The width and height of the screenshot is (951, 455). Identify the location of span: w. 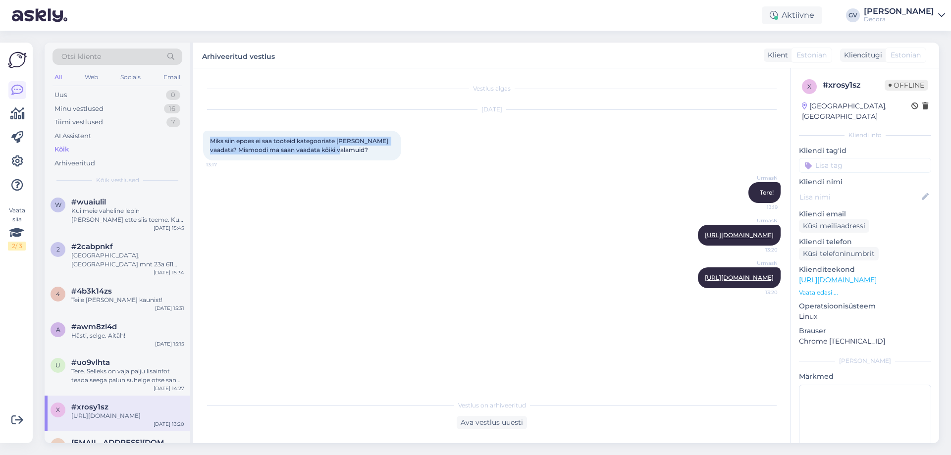
(58, 205).